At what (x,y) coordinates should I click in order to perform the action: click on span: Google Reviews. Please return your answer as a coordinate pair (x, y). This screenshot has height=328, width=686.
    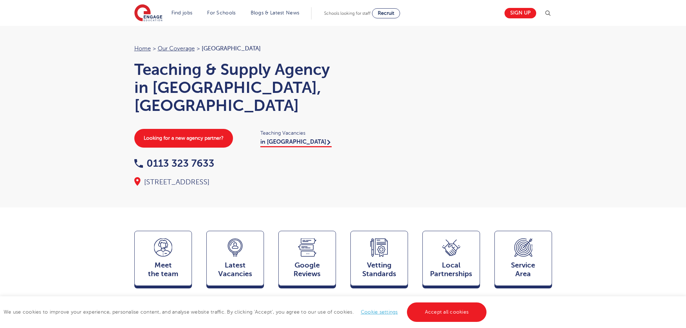
    Looking at the image, I should click on (307, 270).